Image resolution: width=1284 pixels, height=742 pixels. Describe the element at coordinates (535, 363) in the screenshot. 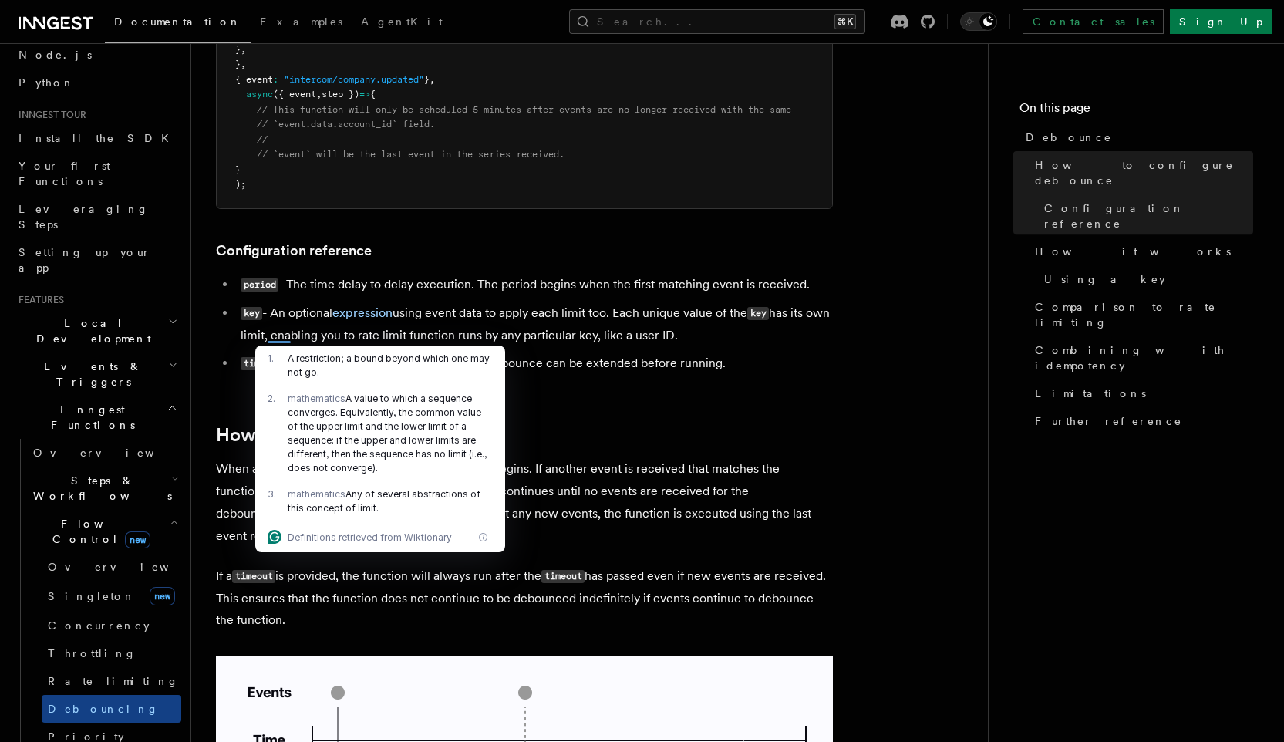

I see `li: - Optional. The maximum time that a debounce can be extended before running.` at that location.